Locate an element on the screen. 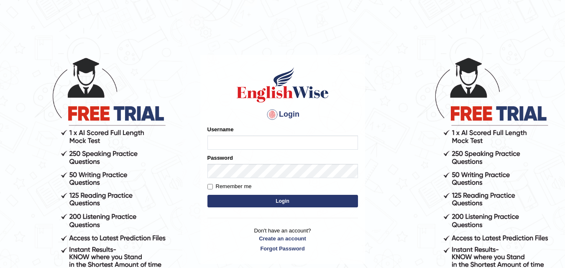 This screenshot has height=268, width=565. button: Login is located at coordinates (283, 201).